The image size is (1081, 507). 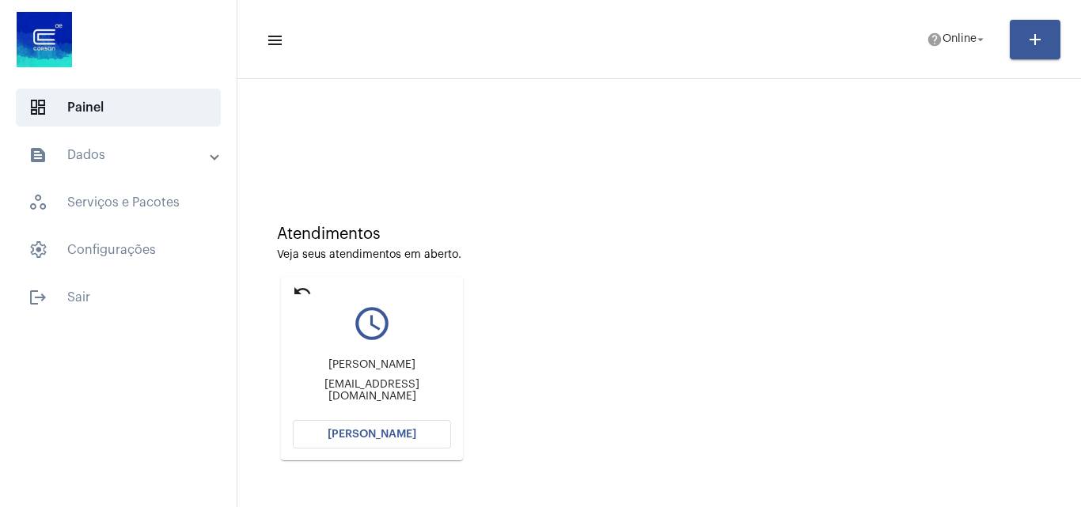 What do you see at coordinates (957, 40) in the screenshot?
I see `button: Online` at bounding box center [957, 40].